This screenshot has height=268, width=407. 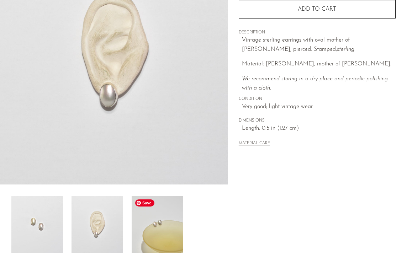 What do you see at coordinates (319, 129) in the screenshot?
I see `span: Length: 0.5 in (1.27 cm)` at bounding box center [319, 129].